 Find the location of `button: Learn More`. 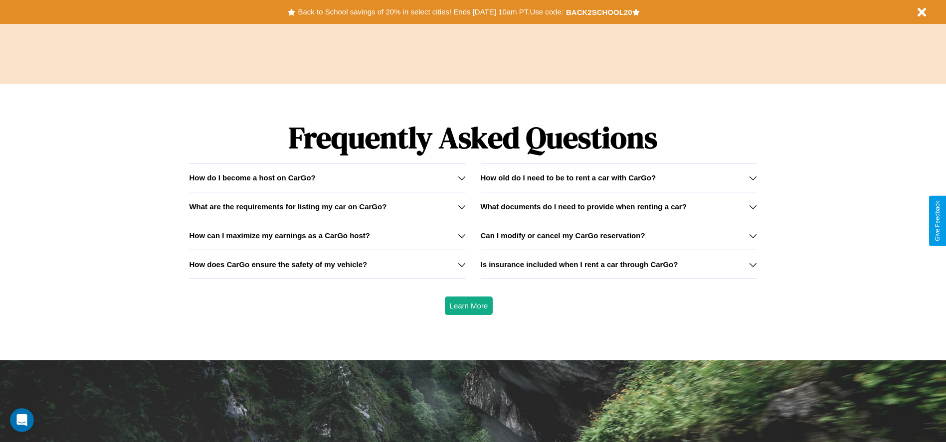

button: Learn More is located at coordinates (469, 306).